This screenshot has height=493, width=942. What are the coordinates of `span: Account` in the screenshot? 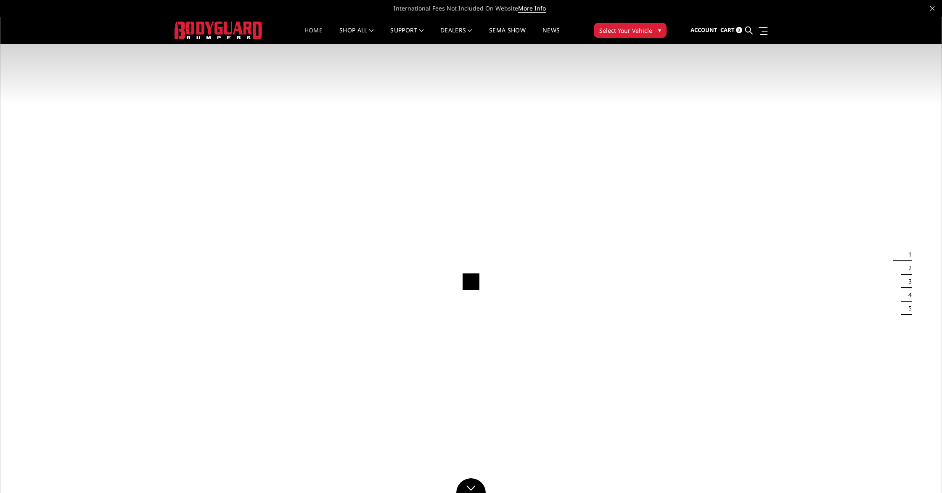 It's located at (704, 30).